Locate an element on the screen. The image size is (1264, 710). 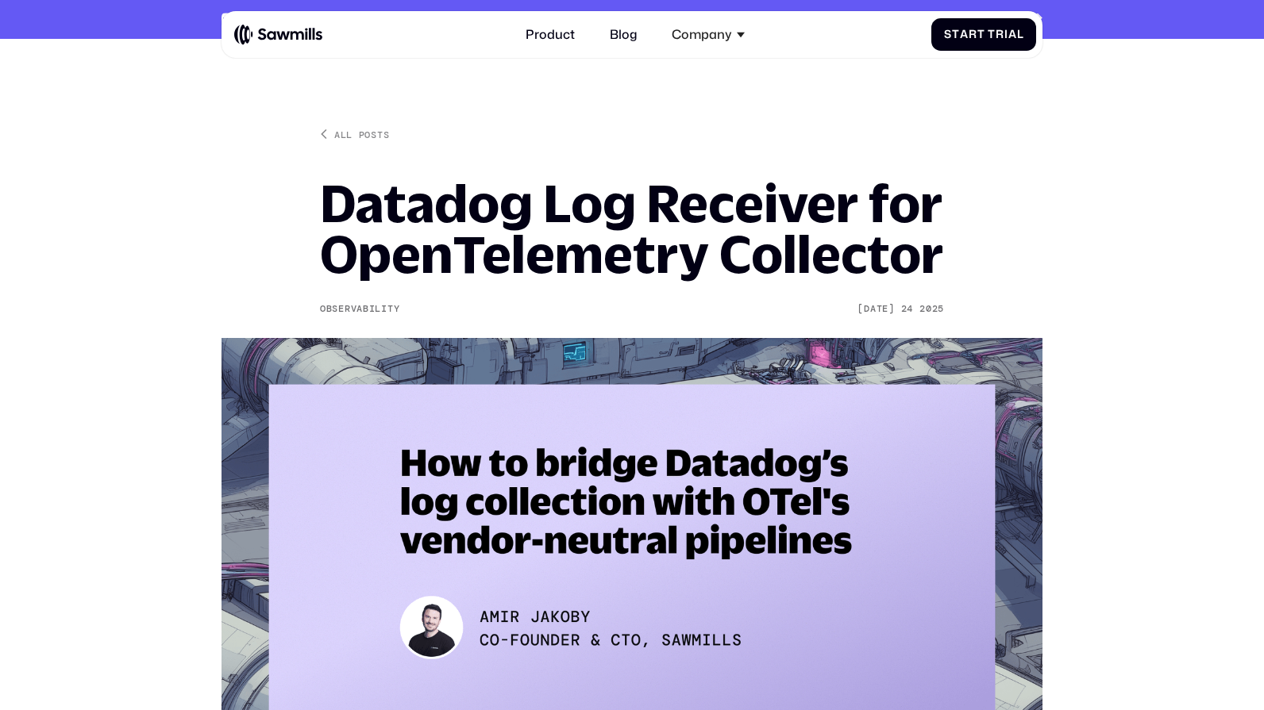
a: Blog is located at coordinates (623, 34).